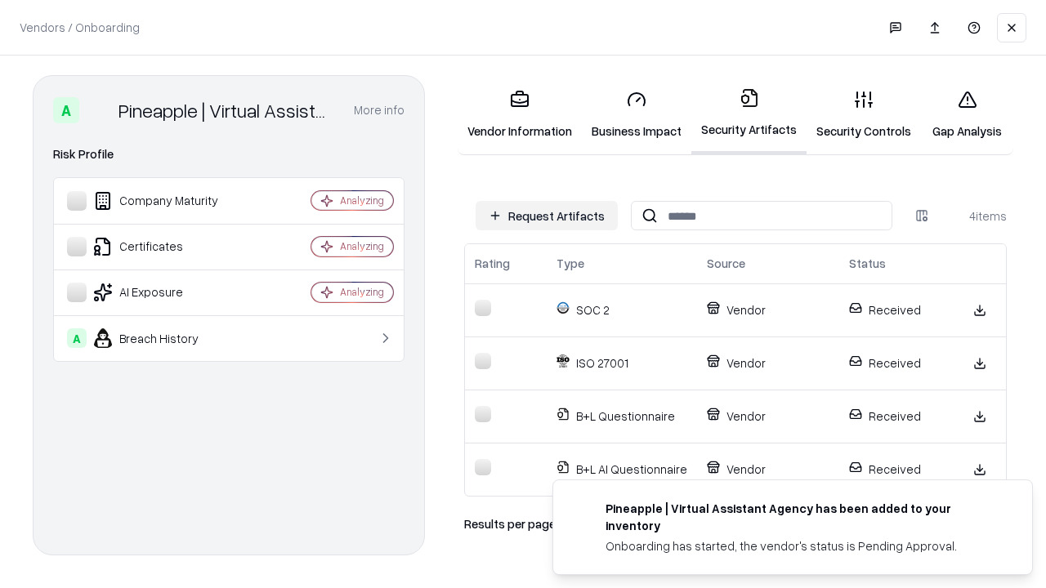 This screenshot has height=588, width=1046. I want to click on div: Certificates, so click(164, 247).